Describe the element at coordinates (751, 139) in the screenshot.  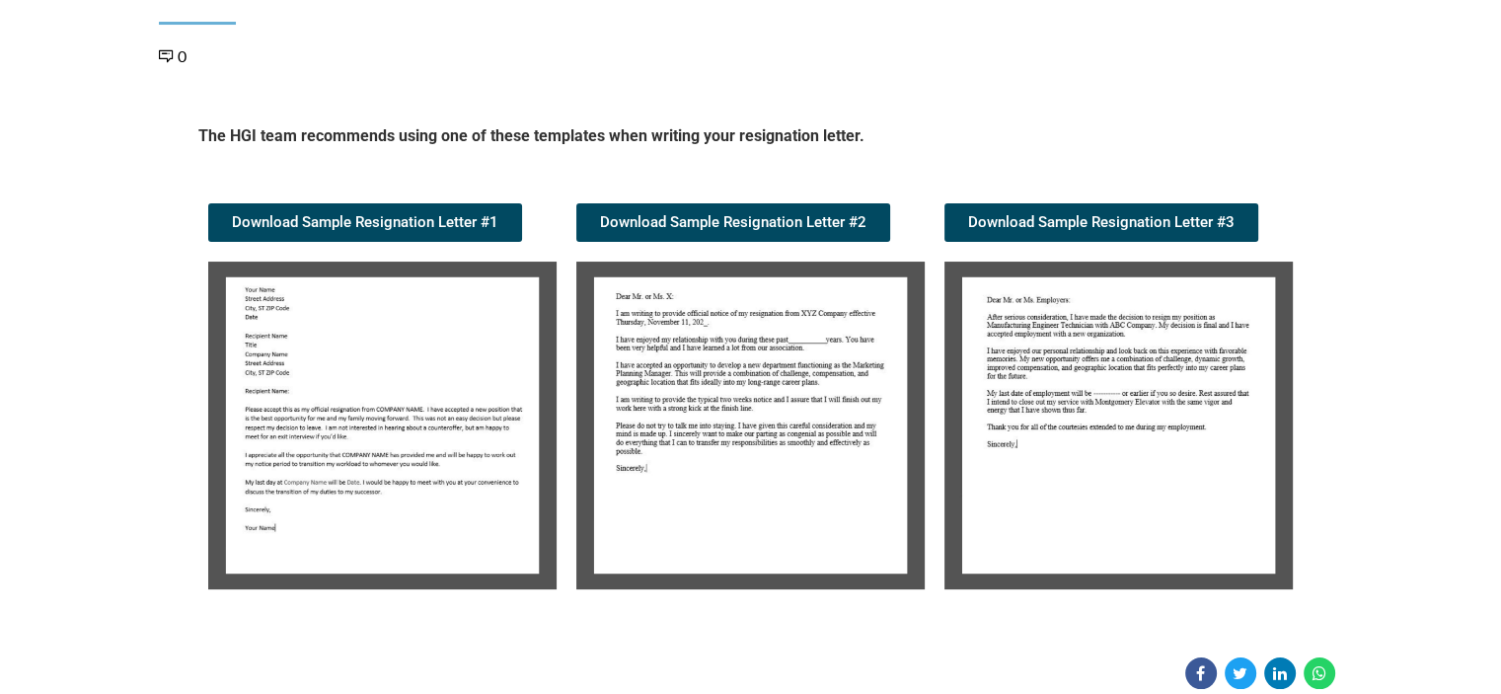
I see `h5: The HGI team recommends using one of these templates when writing your resignation letter.` at that location.